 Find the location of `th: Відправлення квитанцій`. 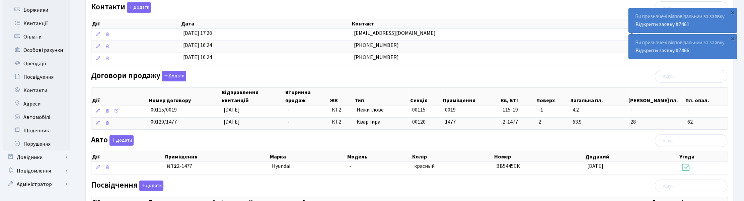

th: Відправлення квитанцій is located at coordinates (253, 96).